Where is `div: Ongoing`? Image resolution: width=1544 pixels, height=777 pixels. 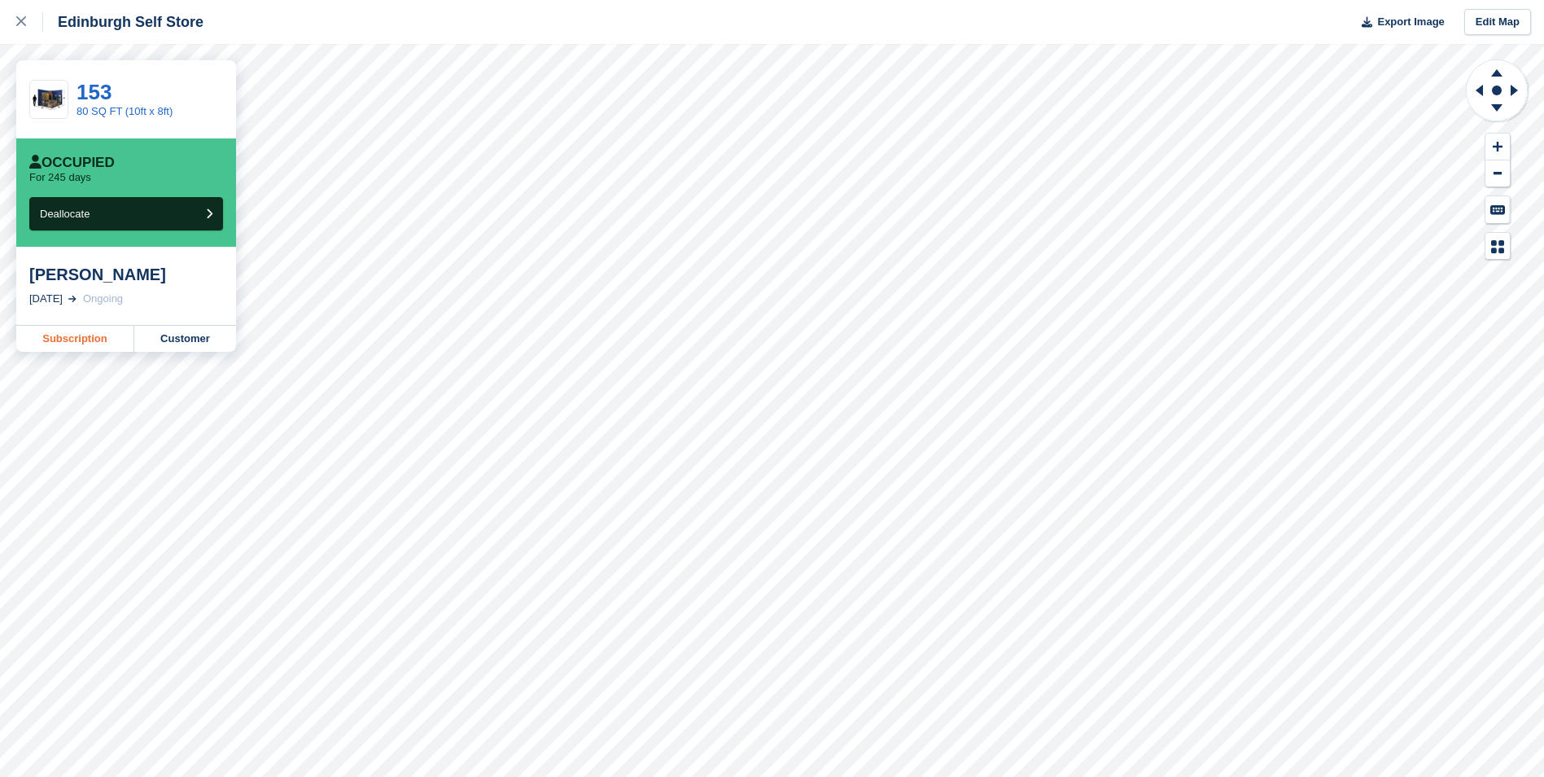 div: Ongoing is located at coordinates (103, 299).